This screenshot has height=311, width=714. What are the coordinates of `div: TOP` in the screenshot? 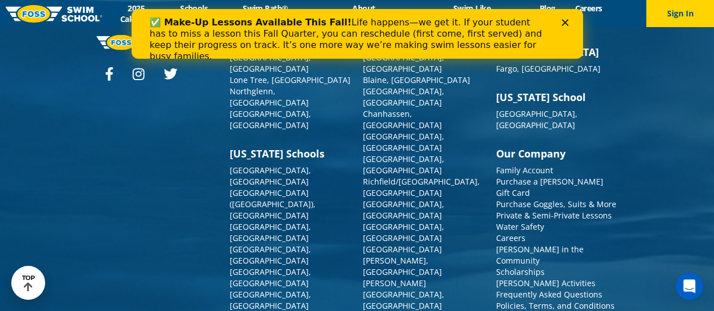 It's located at (28, 283).